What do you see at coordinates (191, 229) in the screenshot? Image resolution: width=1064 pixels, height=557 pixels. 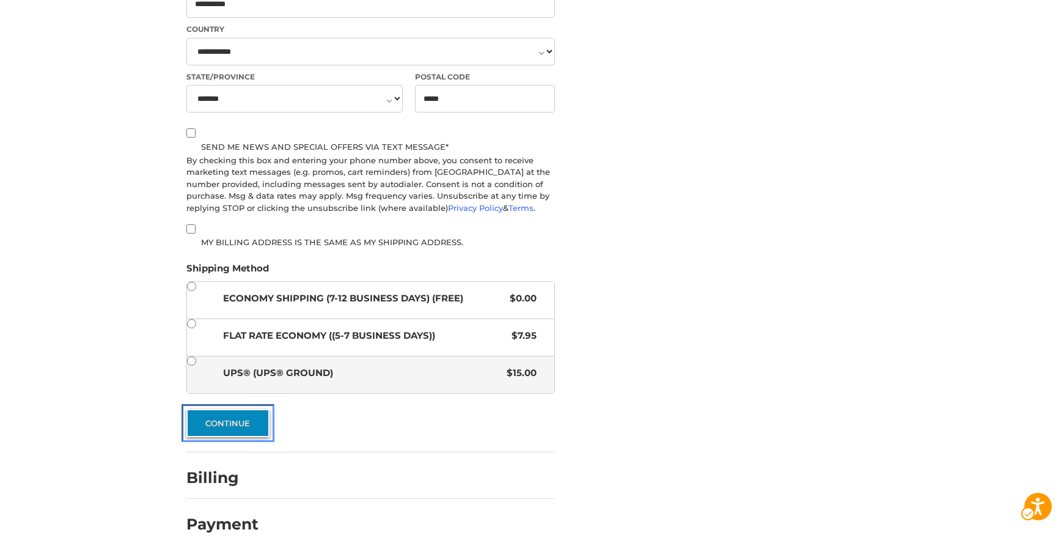 I see `input: My billing address is the same as my shipping address.` at bounding box center [191, 229].